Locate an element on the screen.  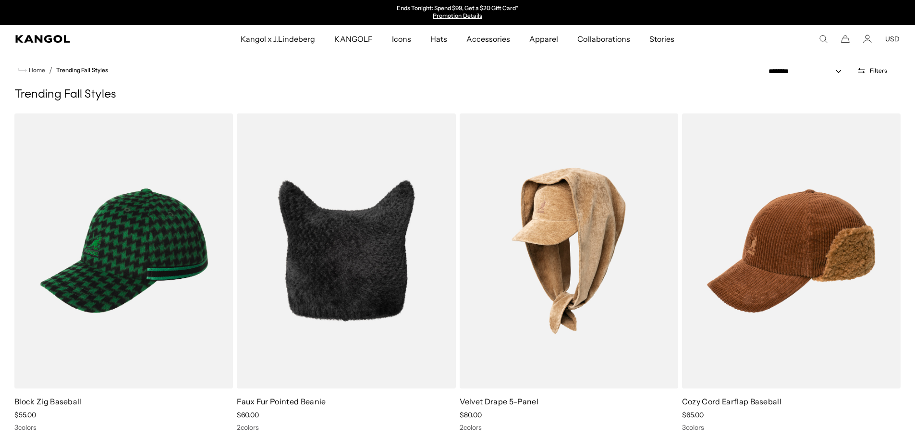
img: Cozy Cord Earflap Baseball is located at coordinates (791, 251).